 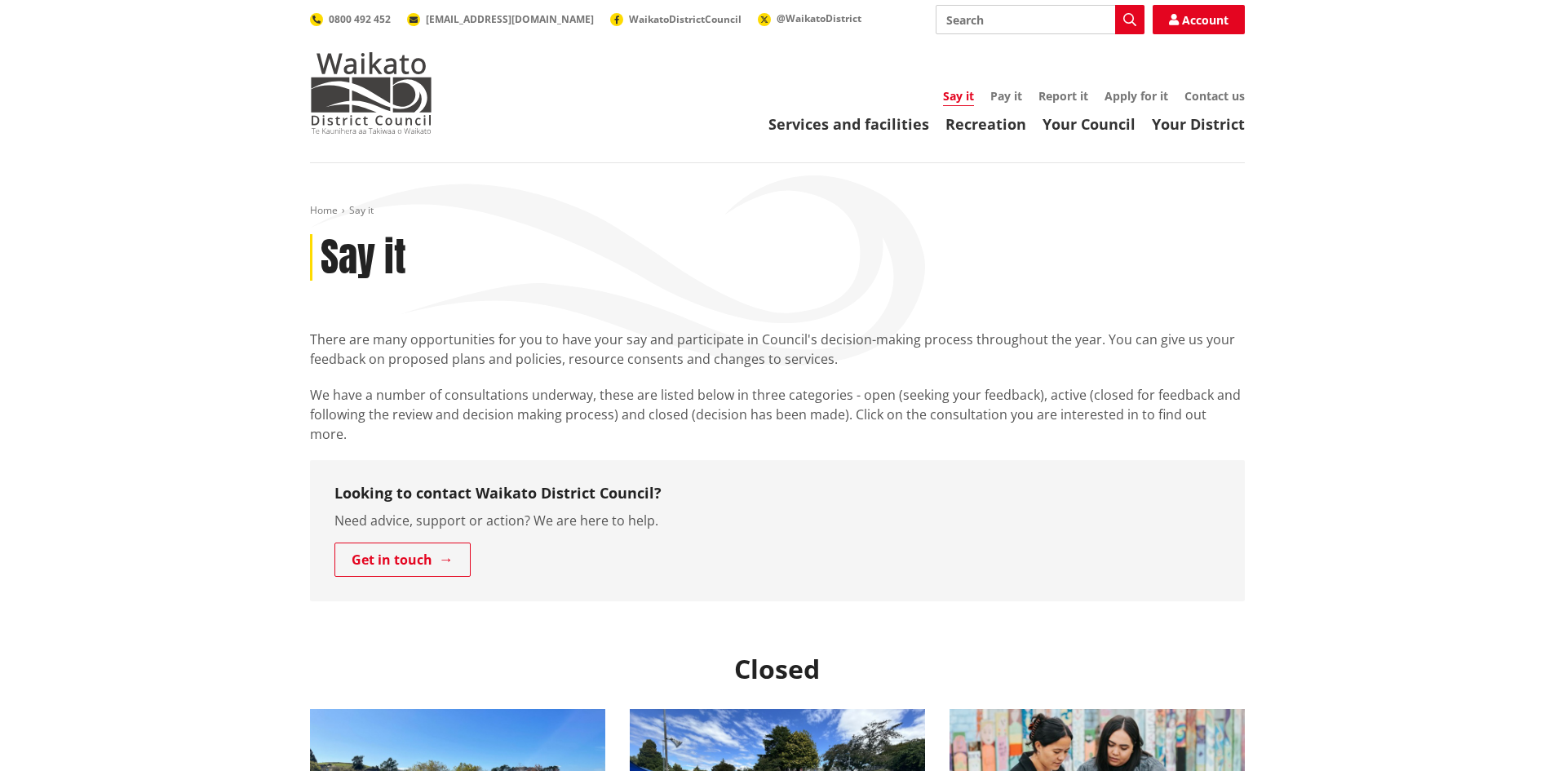 What do you see at coordinates (819, 18) in the screenshot?
I see `span: @WaikatoDistrict` at bounding box center [819, 18].